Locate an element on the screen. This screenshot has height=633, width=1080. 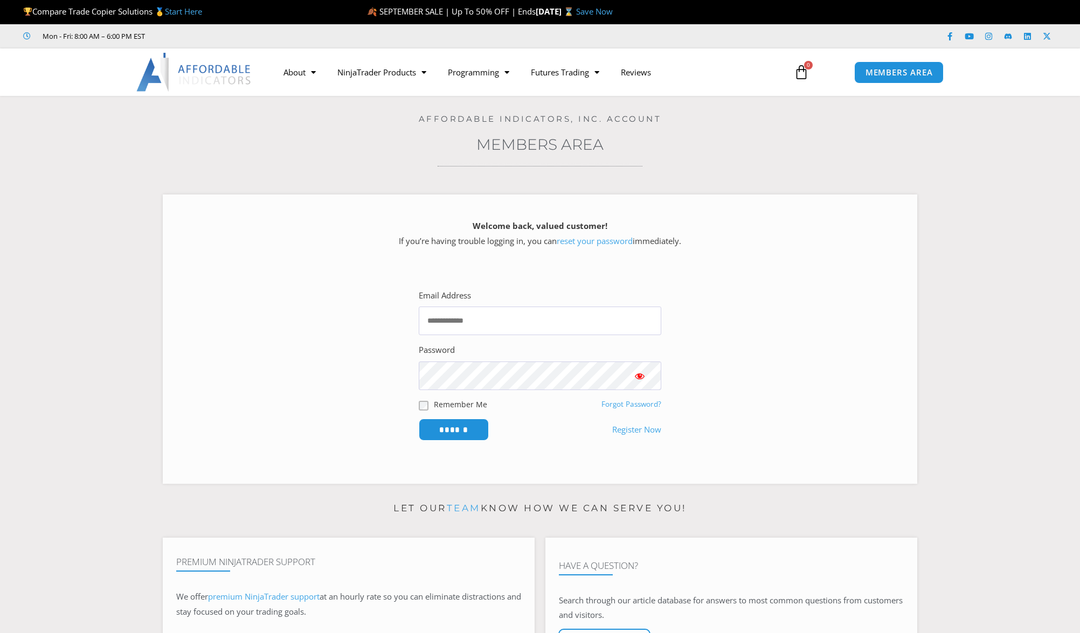
span: 0 is located at coordinates (808, 65).